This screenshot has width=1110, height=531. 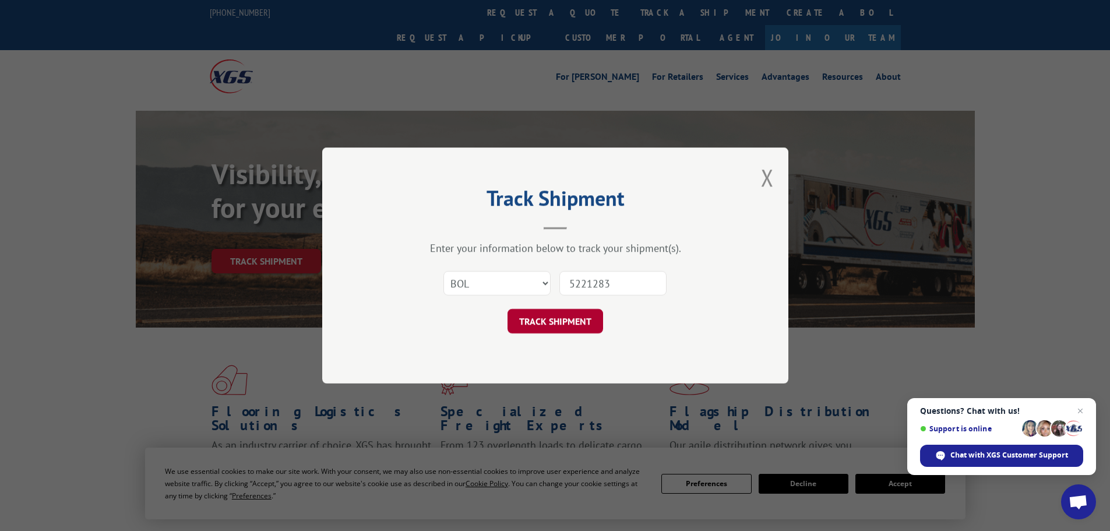 I want to click on span: Questions? Chat with us!, so click(x=1002, y=411).